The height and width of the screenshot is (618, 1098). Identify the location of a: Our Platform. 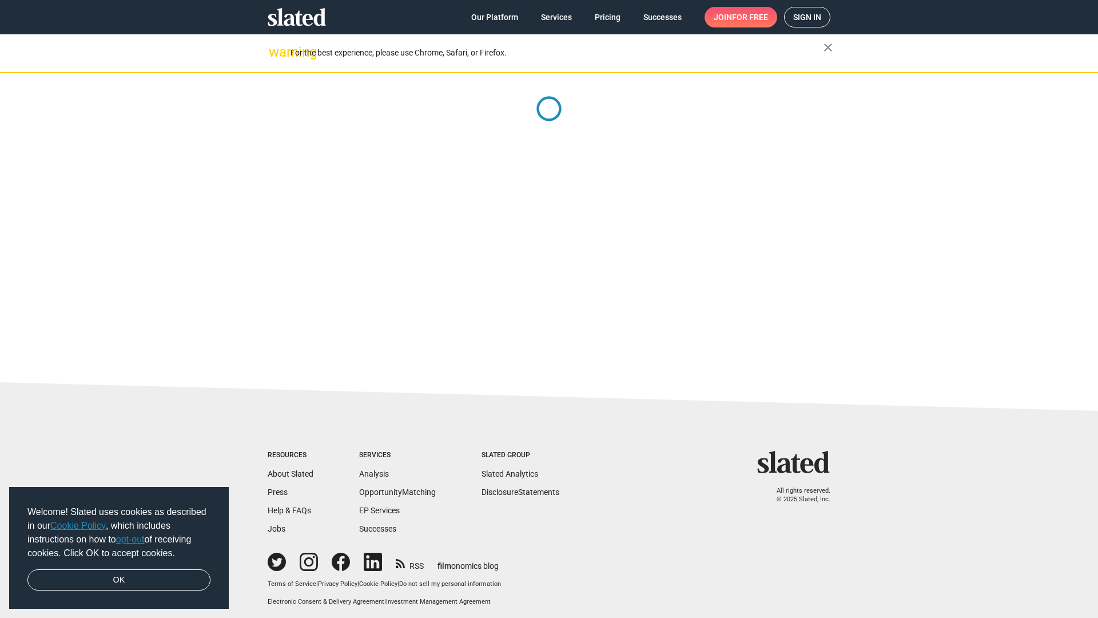
(495, 17).